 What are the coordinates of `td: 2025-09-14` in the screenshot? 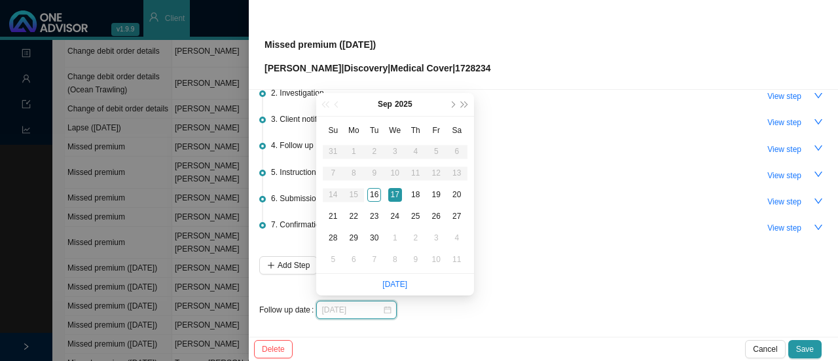 It's located at (333, 194).